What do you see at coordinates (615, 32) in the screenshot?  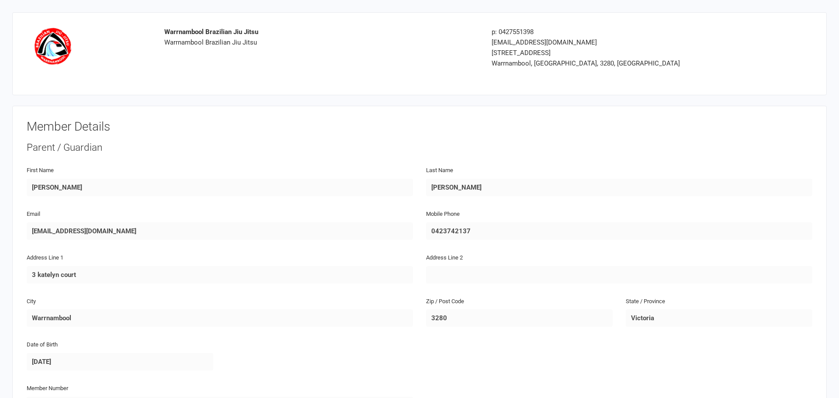 I see `div: p: 0427551398` at bounding box center [615, 32].